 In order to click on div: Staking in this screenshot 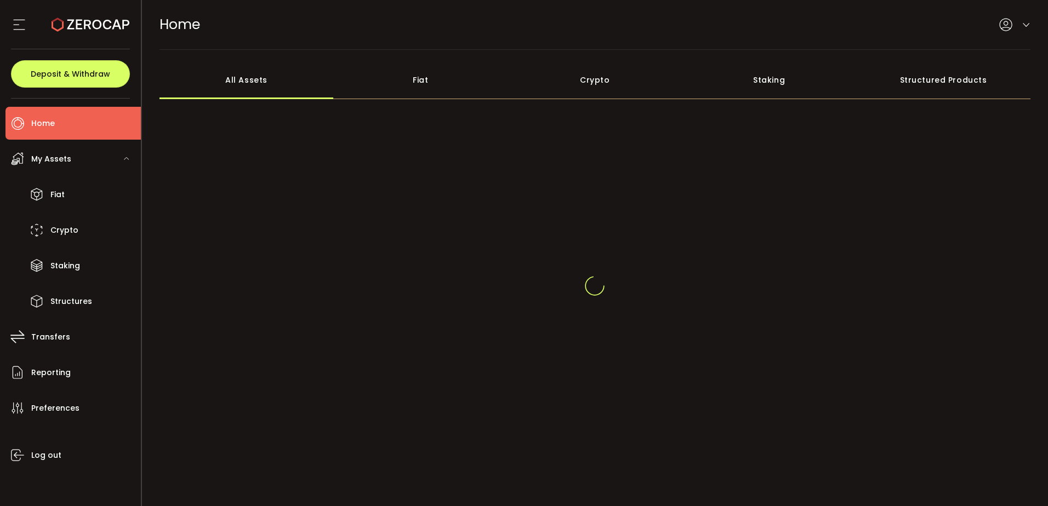, I will do `click(769, 80)`.